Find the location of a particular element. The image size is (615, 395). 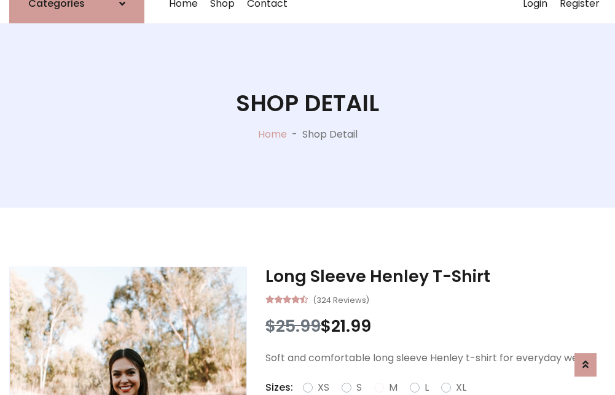

small: (324 Reviews) is located at coordinates (341, 299).